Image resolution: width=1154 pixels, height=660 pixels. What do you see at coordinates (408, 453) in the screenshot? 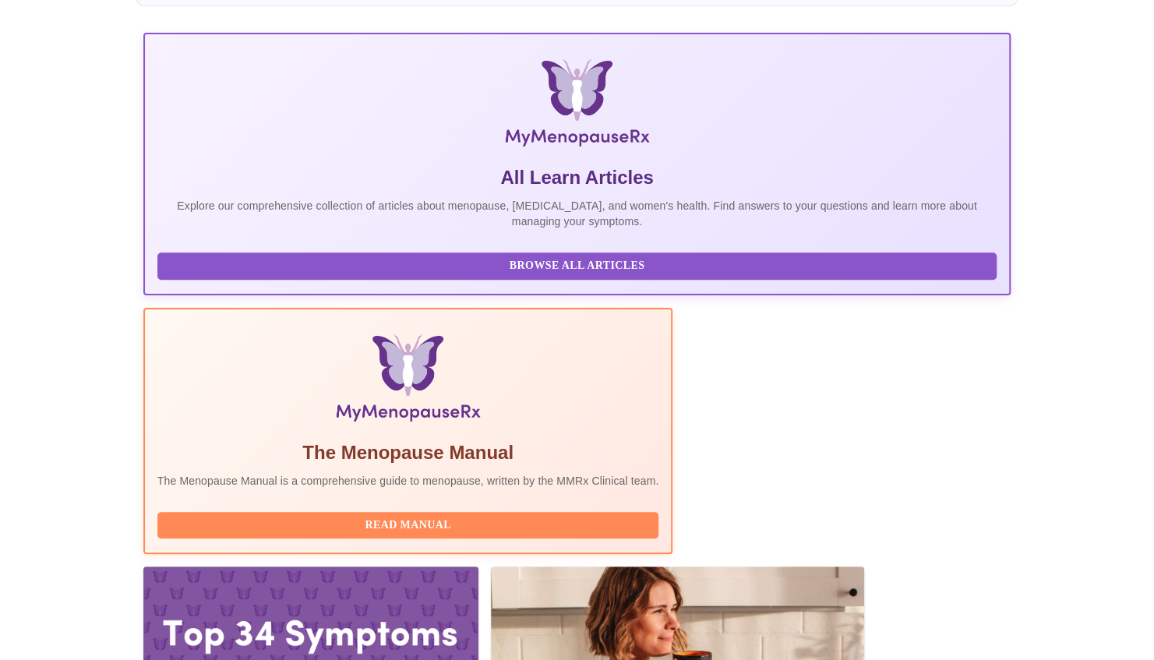
I see `h5: The Menopause Manual` at bounding box center [408, 453].